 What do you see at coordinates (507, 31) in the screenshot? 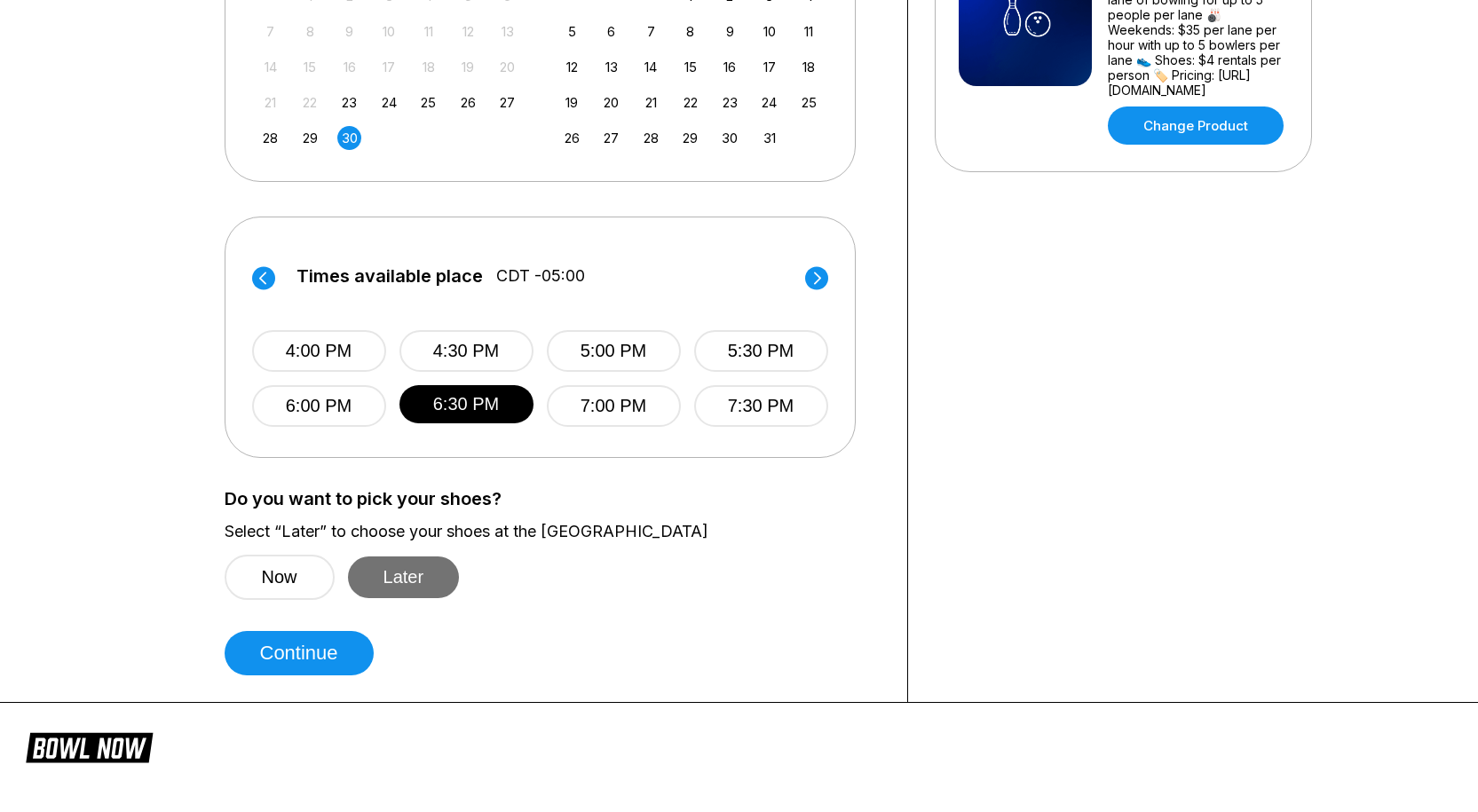
I see `div: Not available Saturday, September 13th, 2025` at bounding box center [507, 31].